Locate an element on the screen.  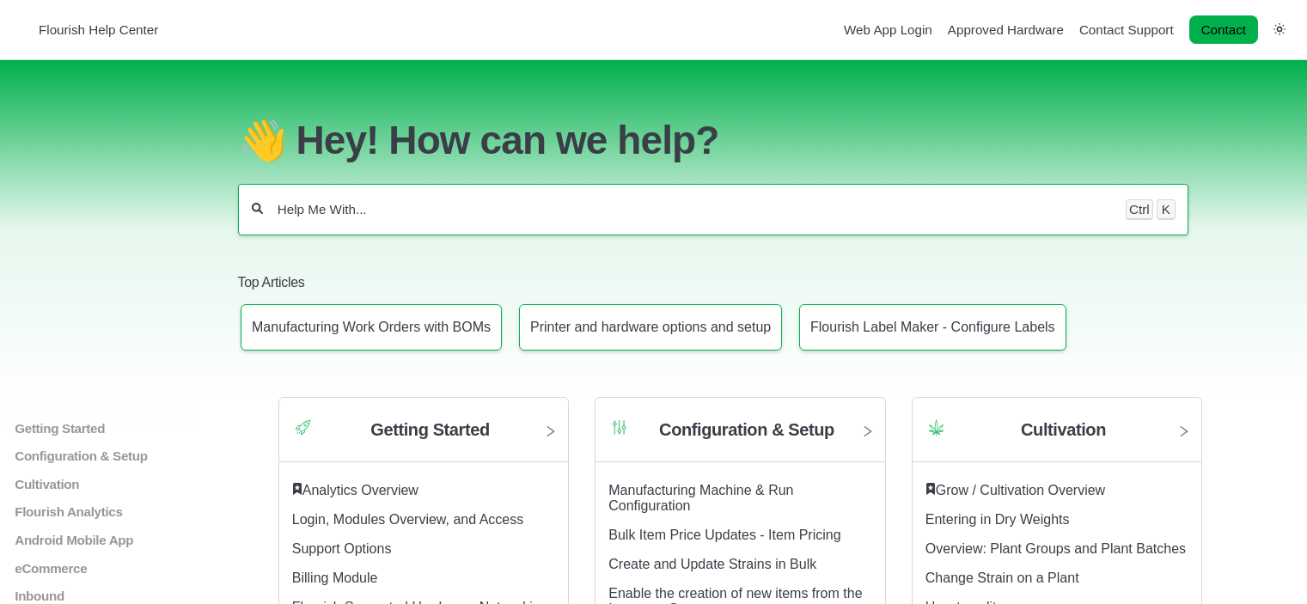
span: Flourish Help Center is located at coordinates (98, 29).